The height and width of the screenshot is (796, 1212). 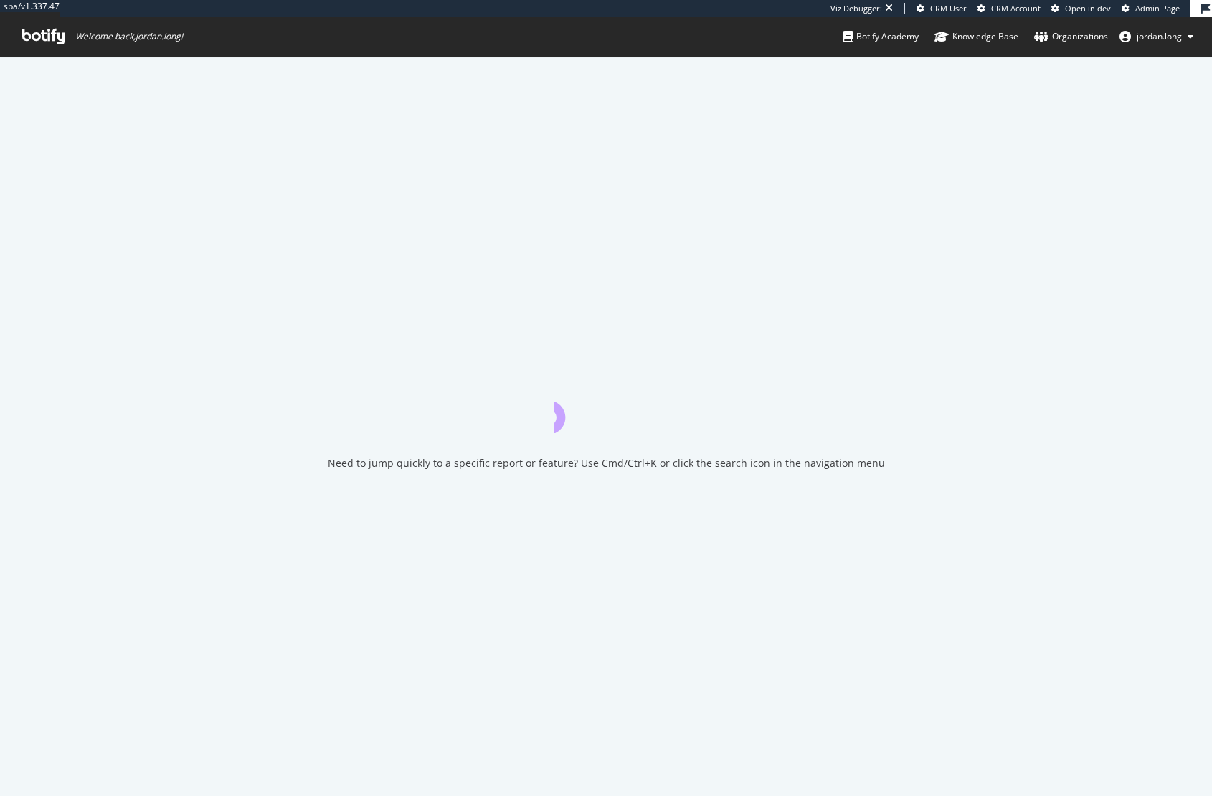 What do you see at coordinates (1015, 8) in the screenshot?
I see `span: CRM Account` at bounding box center [1015, 8].